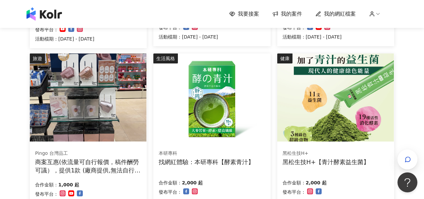 The height and width of the screenshot is (199, 424). Describe the element at coordinates (207, 161) in the screenshot. I see `div: 找網紅體驗：本研專科【酵素青汁】` at that location.